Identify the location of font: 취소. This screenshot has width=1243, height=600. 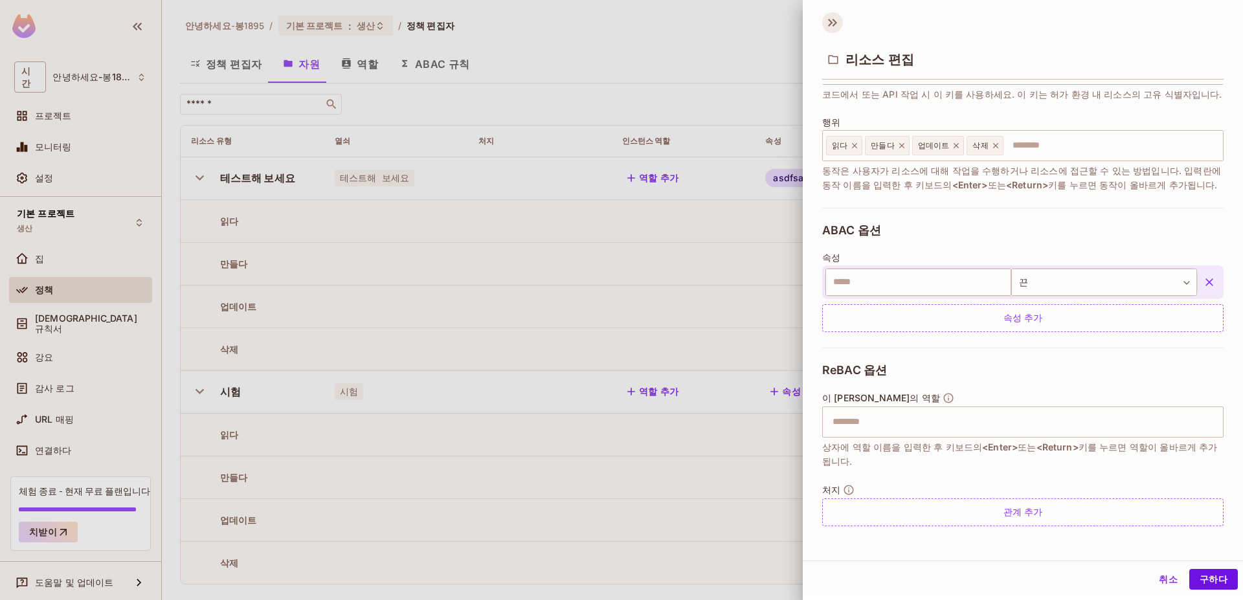
(1168, 579).